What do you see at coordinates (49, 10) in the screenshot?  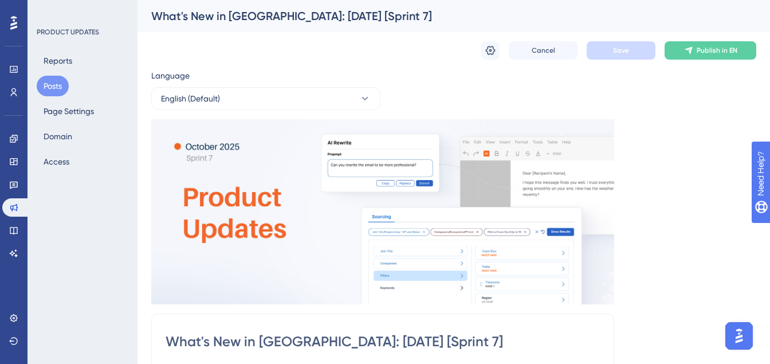 I see `span: Need Help?` at bounding box center [49, 10].